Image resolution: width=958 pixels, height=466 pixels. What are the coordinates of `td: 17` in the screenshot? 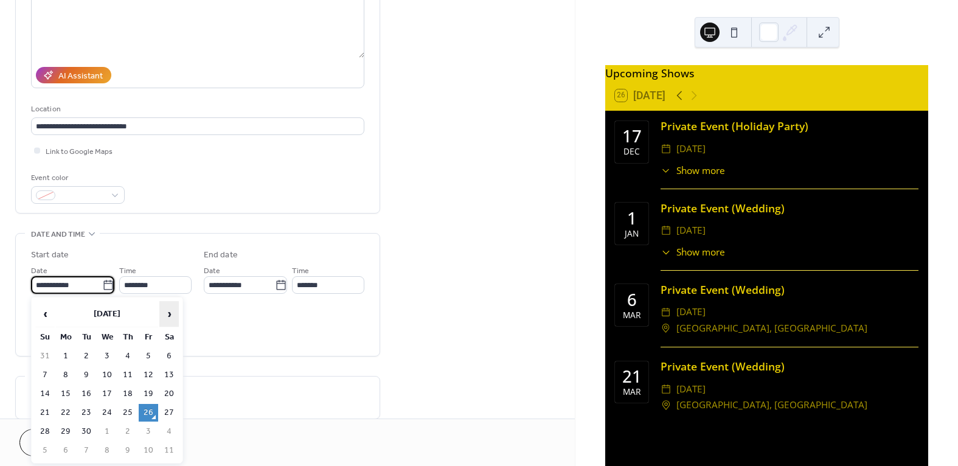 It's located at (107, 394).